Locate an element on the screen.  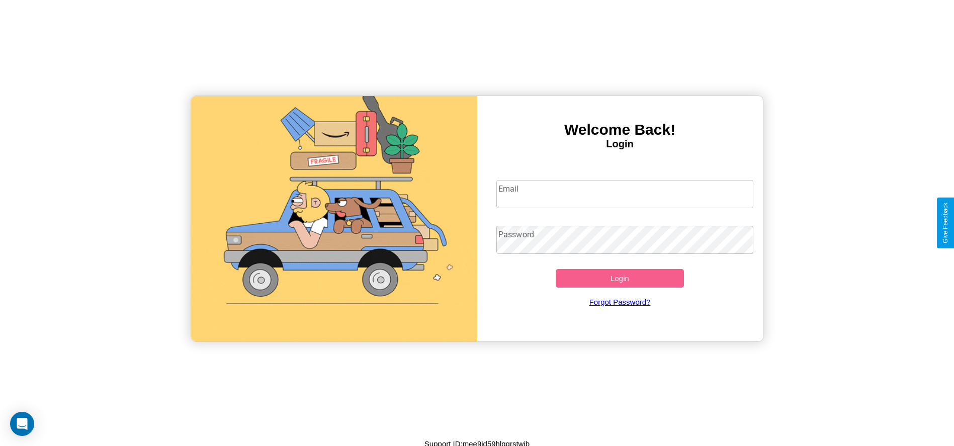
div: Open Intercom Messenger is located at coordinates (22, 424).